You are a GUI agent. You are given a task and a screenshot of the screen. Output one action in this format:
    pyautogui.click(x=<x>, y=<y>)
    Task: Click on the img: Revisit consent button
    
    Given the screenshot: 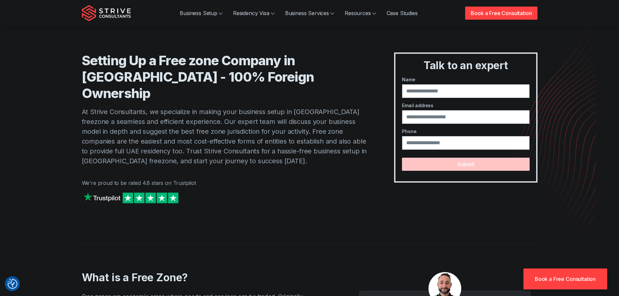 What is the action you would take?
    pyautogui.click(x=12, y=283)
    